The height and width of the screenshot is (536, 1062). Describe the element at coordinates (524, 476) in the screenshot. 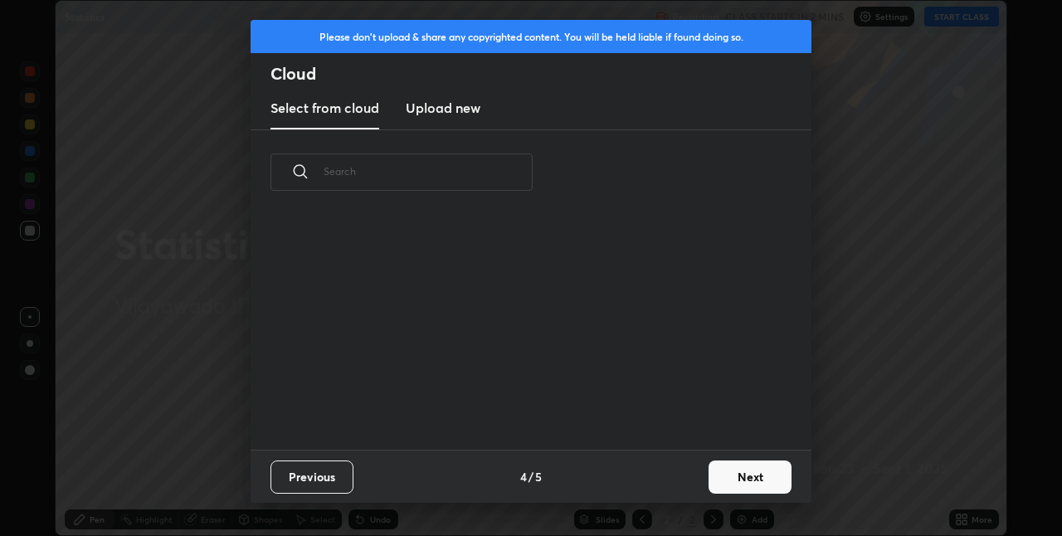

I see `h4: 4` at that location.